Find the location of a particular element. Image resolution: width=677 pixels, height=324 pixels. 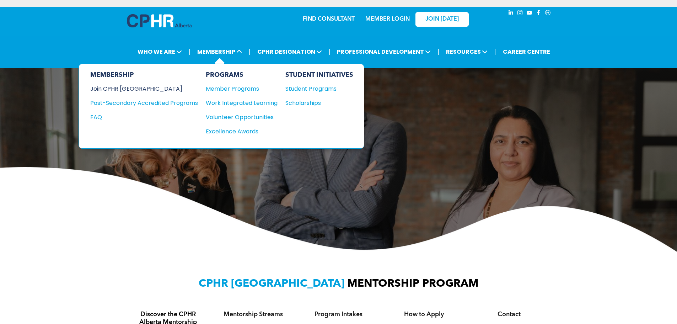

div: MEMBERSHIP is located at coordinates (144, 75).